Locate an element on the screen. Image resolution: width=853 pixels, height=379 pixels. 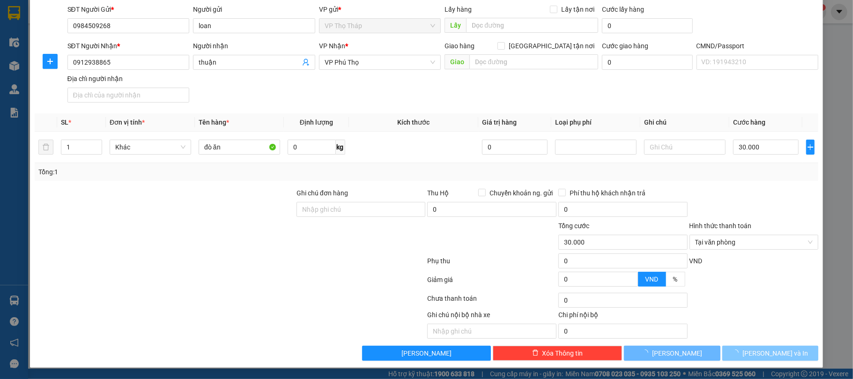
span: Khác is located at coordinates (150, 147).